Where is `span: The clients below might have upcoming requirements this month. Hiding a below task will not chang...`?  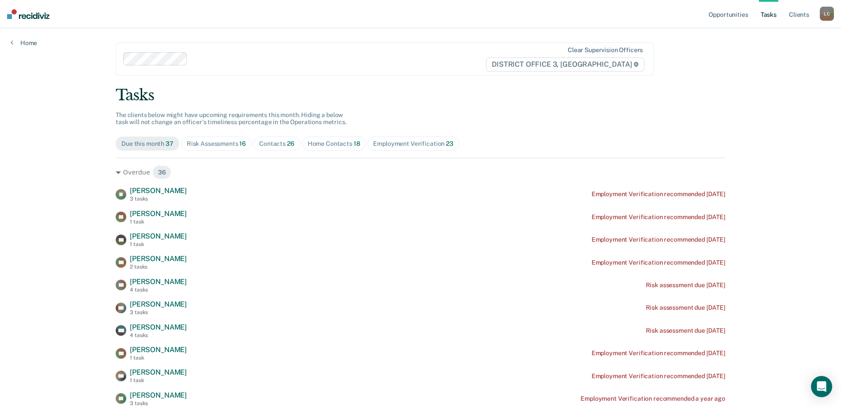
span: The clients below might have upcoming requirements this month. Hiding a below task will not chang... is located at coordinates (231, 118).